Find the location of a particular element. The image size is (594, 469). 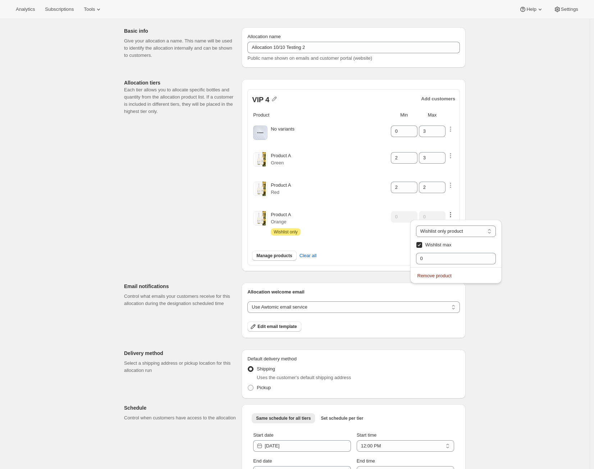

span: Start date is located at coordinates (263, 435).